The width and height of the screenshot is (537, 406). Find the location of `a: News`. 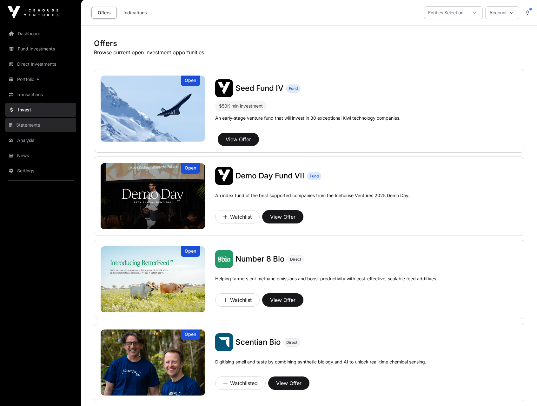

a: News is located at coordinates (41, 155).